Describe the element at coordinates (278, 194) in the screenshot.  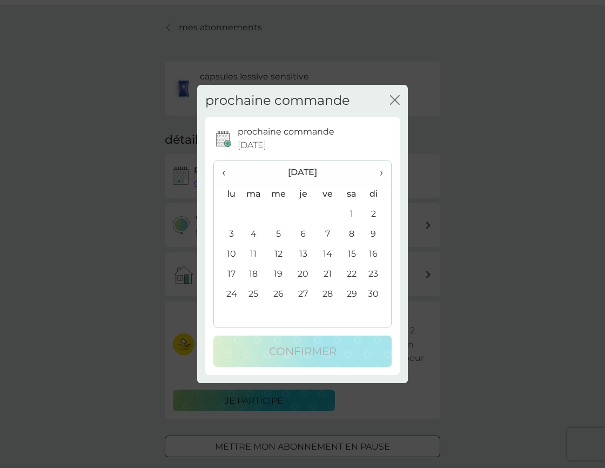
I see `th: me` at that location.